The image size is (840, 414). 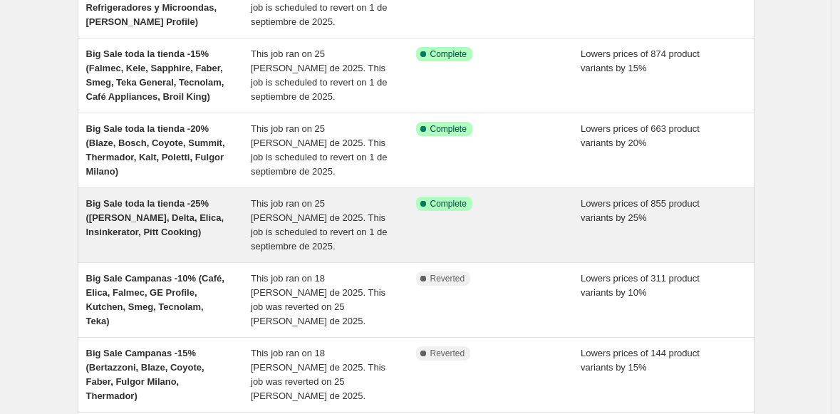 I want to click on span: Lowers prices of 855 product variants by 25%, so click(x=640, y=210).